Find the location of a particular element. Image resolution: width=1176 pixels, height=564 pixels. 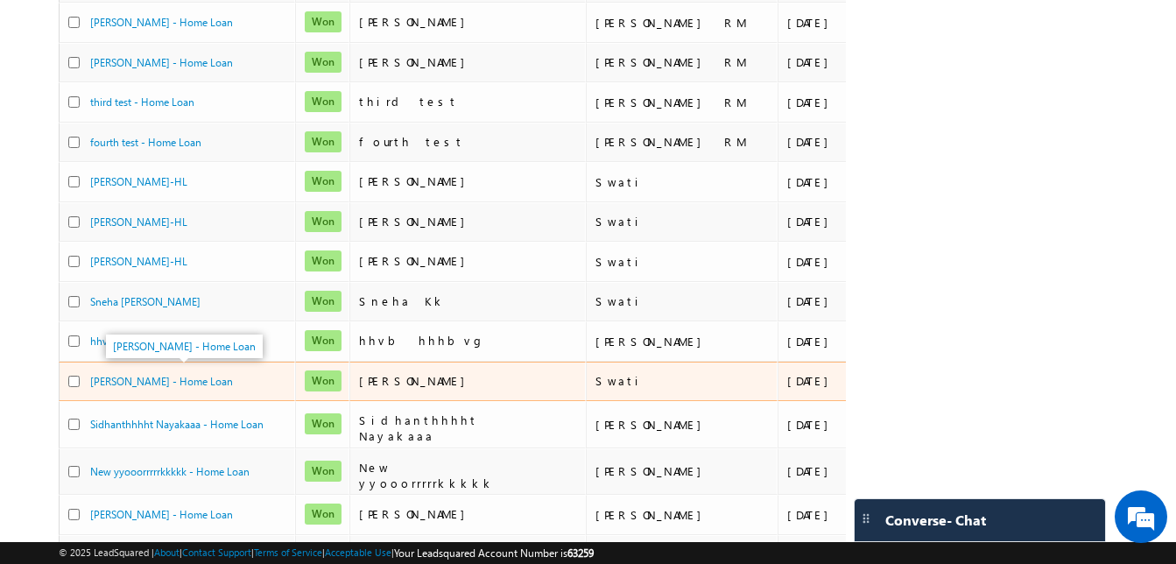

a: About is located at coordinates (166, 551).